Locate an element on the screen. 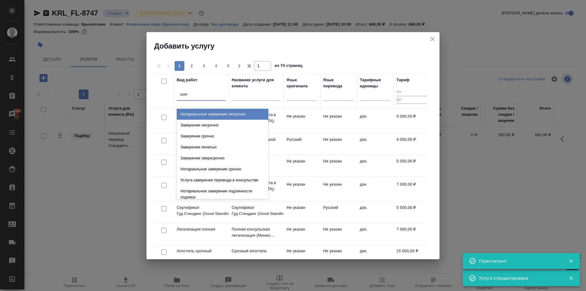 The image size is (586, 291). div: Название услуги для клиента is located at coordinates (256, 83).